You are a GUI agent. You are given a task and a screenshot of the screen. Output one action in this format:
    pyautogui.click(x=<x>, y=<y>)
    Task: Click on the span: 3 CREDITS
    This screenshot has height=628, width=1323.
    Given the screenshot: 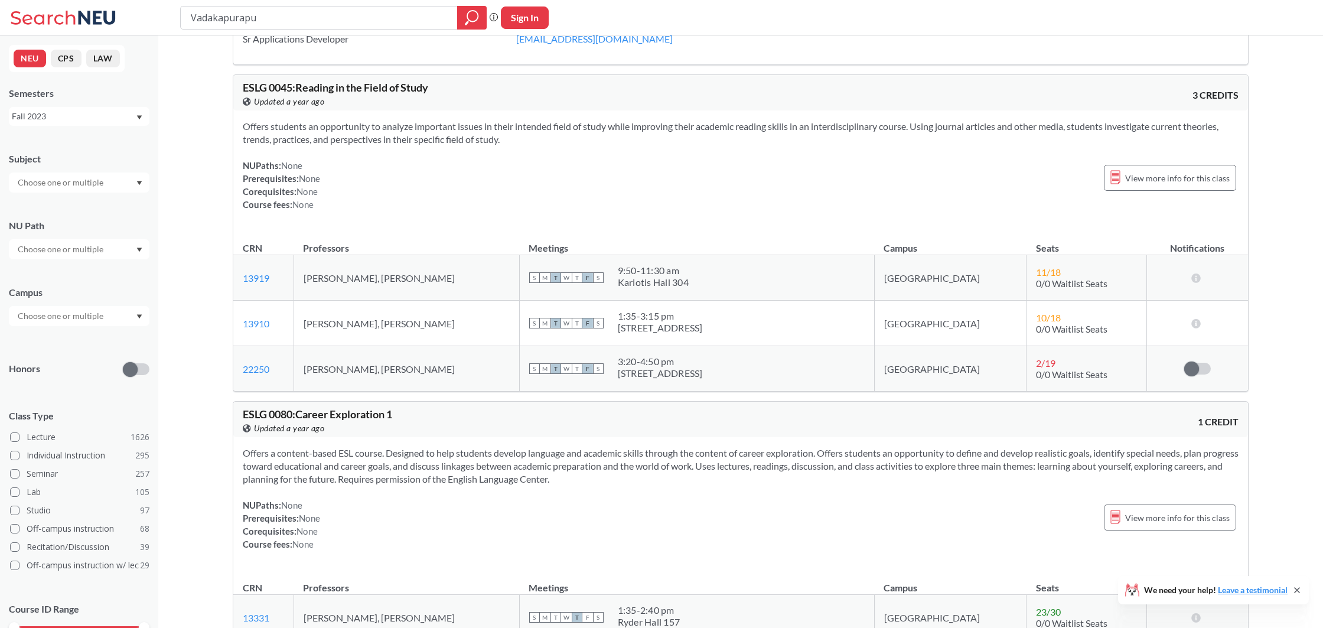 What is the action you would take?
    pyautogui.click(x=1216, y=95)
    